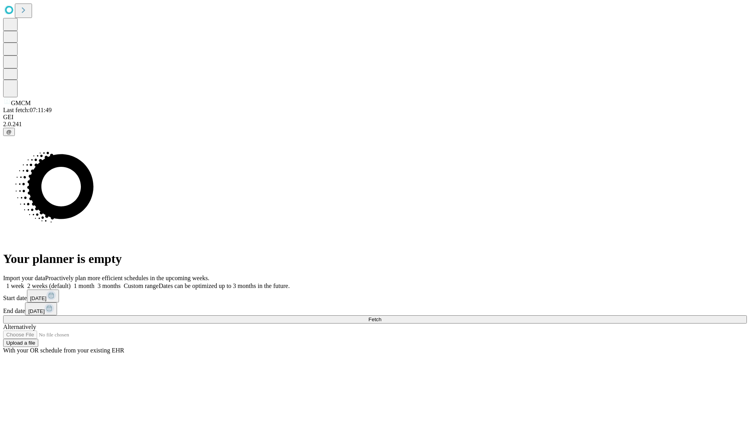 The image size is (750, 422). I want to click on span: GMCM, so click(21, 103).